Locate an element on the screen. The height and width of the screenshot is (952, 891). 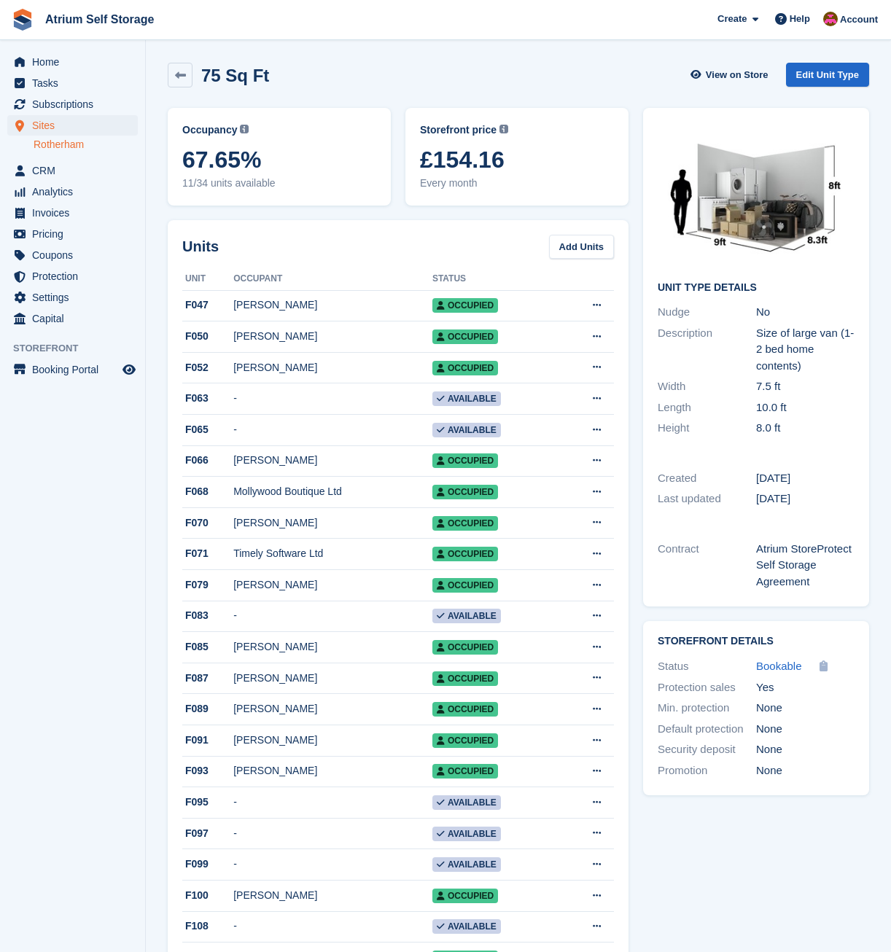
div: Promotion is located at coordinates (707, 771).